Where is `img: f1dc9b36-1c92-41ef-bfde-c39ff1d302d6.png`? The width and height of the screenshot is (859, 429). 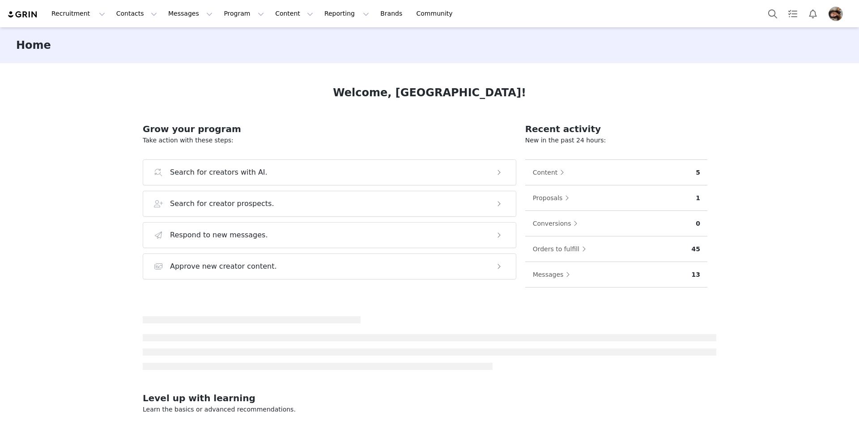
img: f1dc9b36-1c92-41ef-bfde-c39ff1d302d6.png is located at coordinates (836, 14).